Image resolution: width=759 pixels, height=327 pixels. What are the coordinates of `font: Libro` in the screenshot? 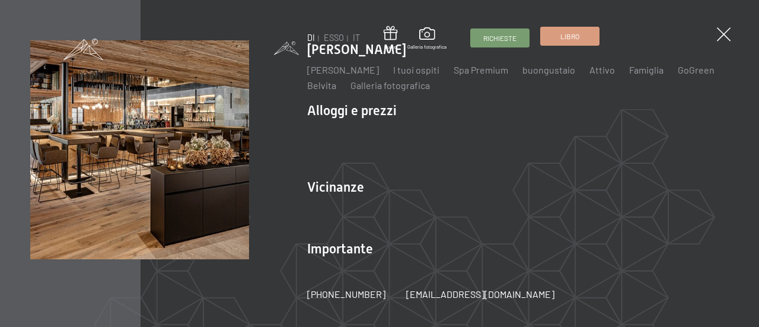 It's located at (570, 36).